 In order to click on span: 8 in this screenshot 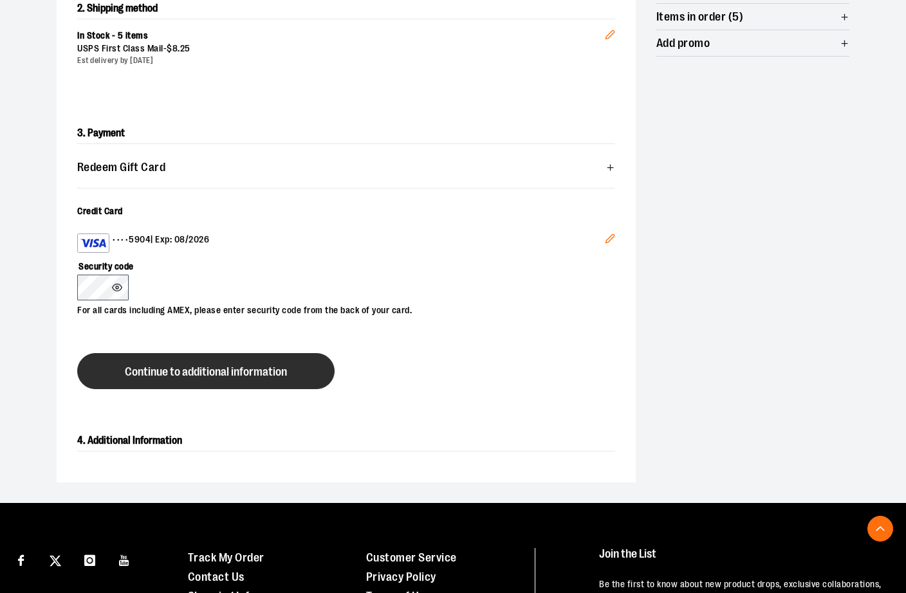, I will do `click(175, 48)`.